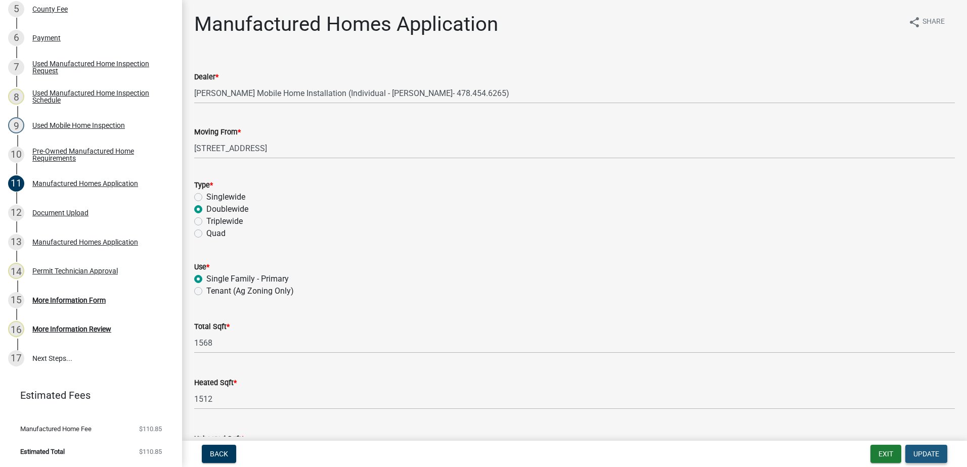 The height and width of the screenshot is (467, 967). I want to click on div: 17, so click(16, 359).